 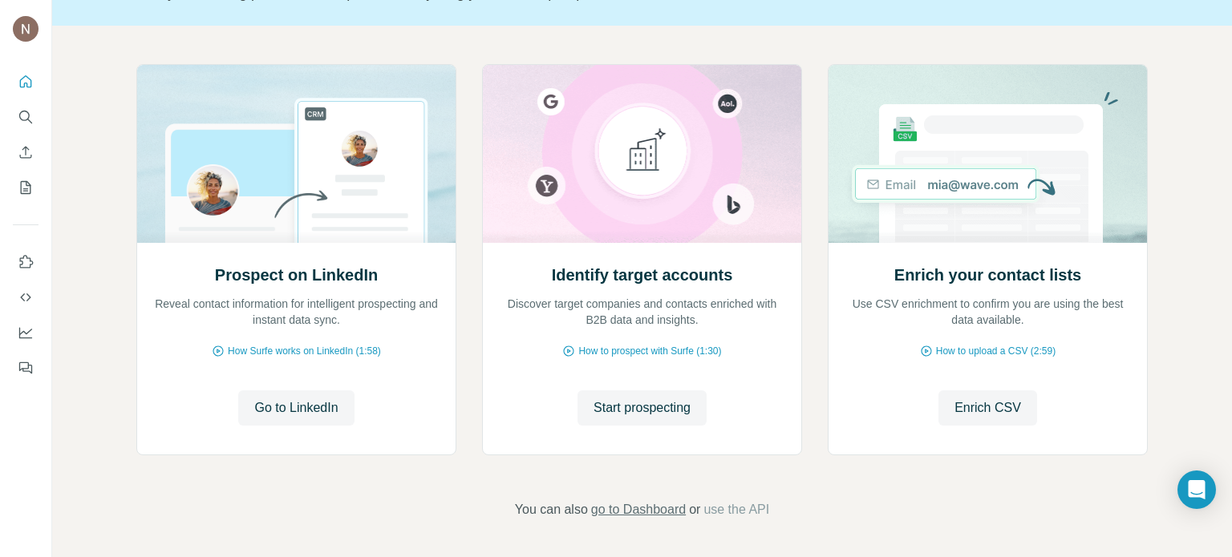 What do you see at coordinates (551, 510) in the screenshot?
I see `span: You can also` at bounding box center [551, 510].